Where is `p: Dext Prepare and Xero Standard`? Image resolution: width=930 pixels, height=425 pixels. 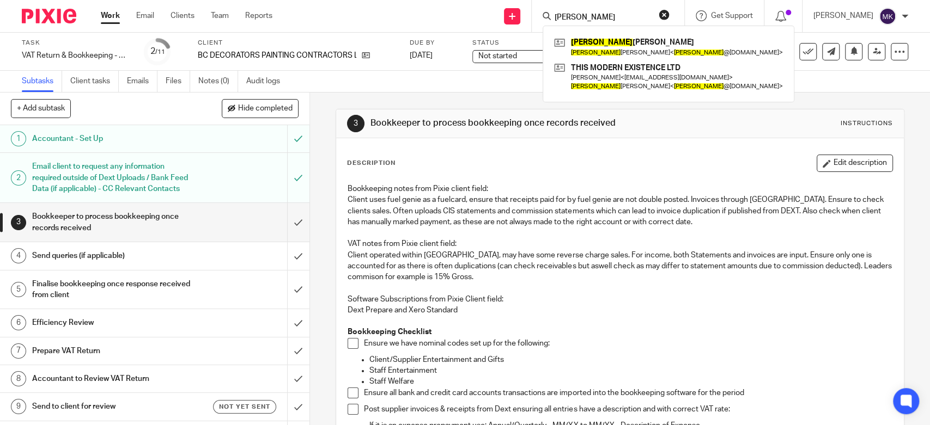
p: Dext Prepare and Xero Standard is located at coordinates (619, 311).